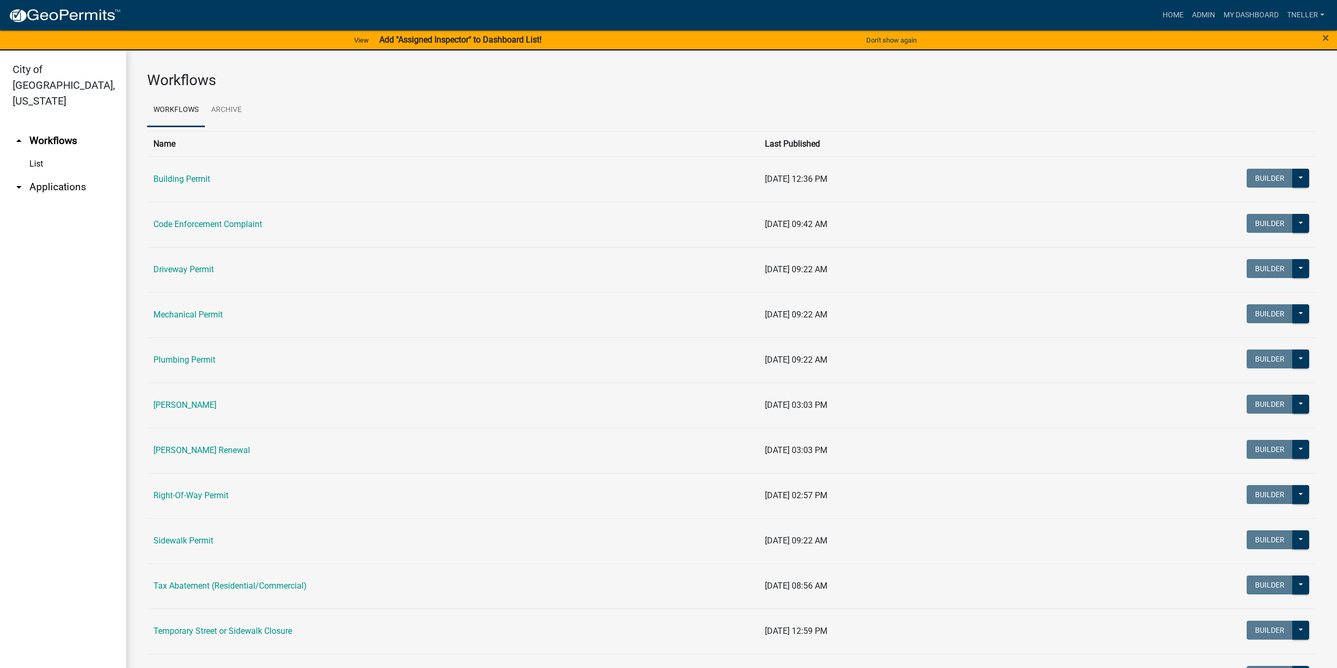 The image size is (1337, 668). What do you see at coordinates (183, 269) in the screenshot?
I see `a: Driveway Permit` at bounding box center [183, 269].